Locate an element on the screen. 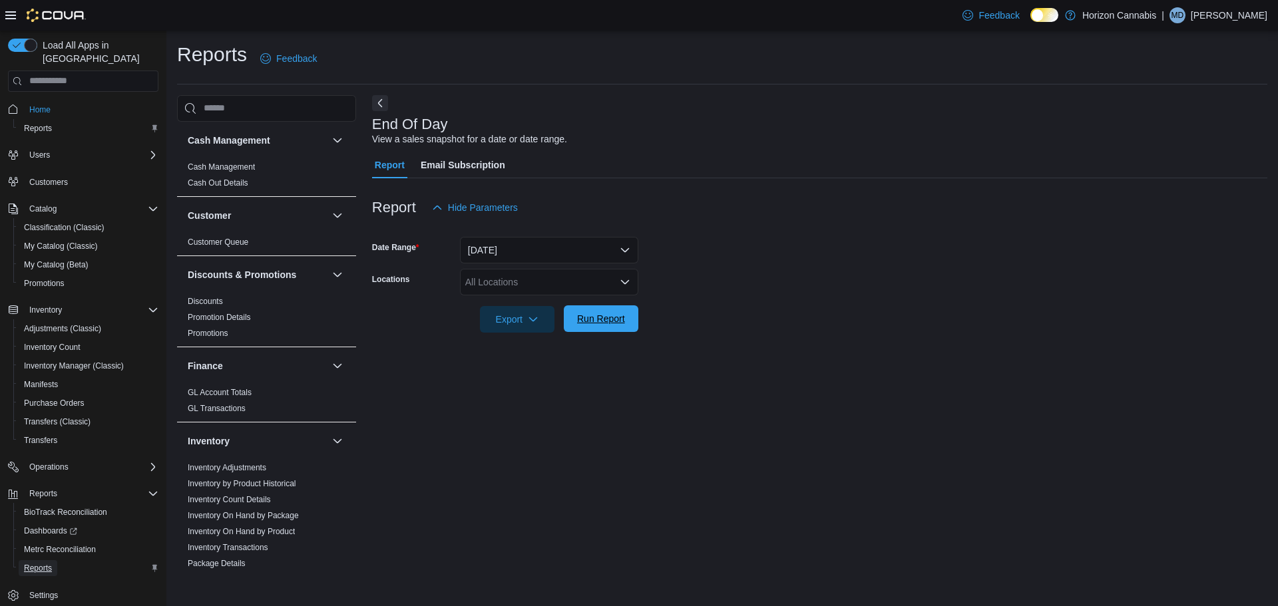  h3: Customer is located at coordinates (209, 216).